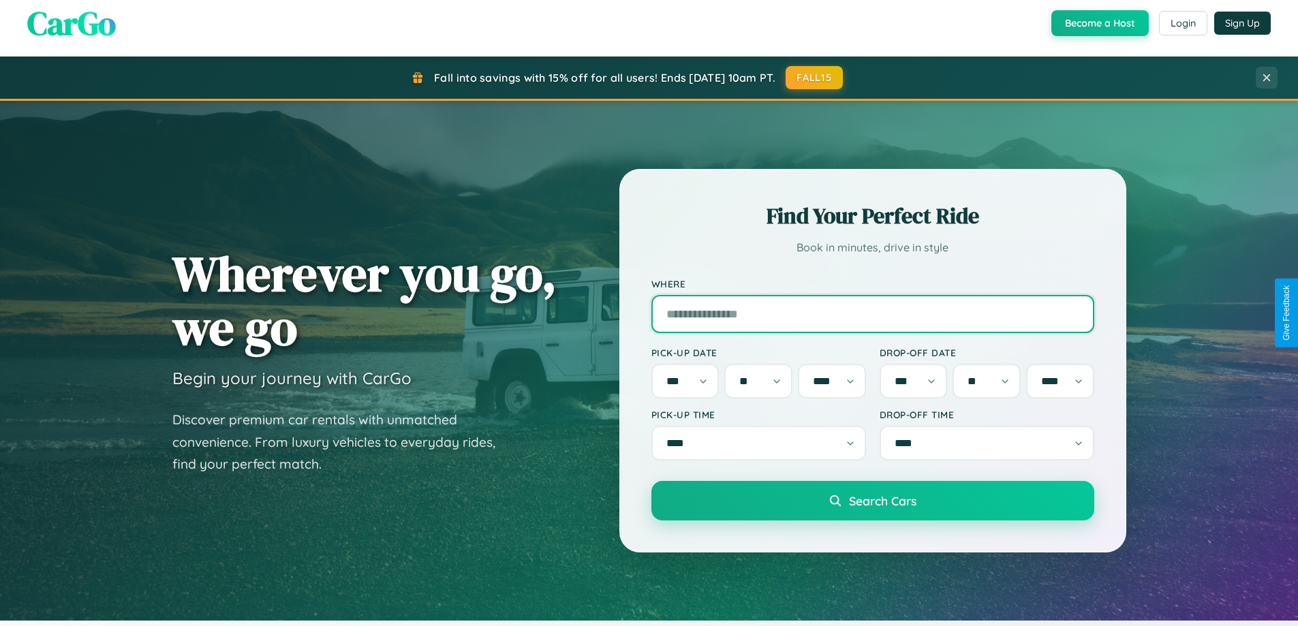  What do you see at coordinates (814, 78) in the screenshot?
I see `button: FALL15` at bounding box center [814, 78].